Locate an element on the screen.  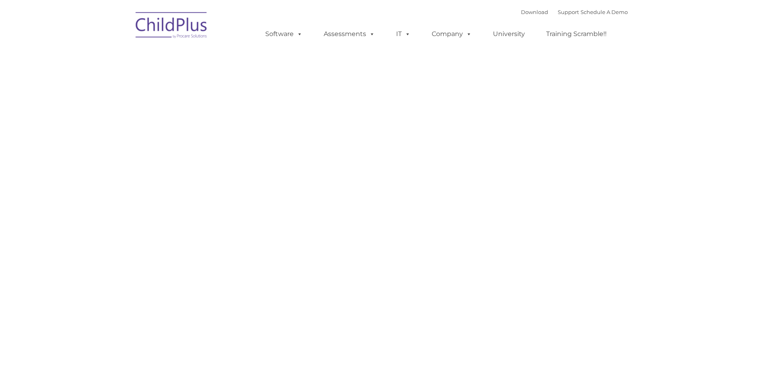
a: Software is located at coordinates (284, 34).